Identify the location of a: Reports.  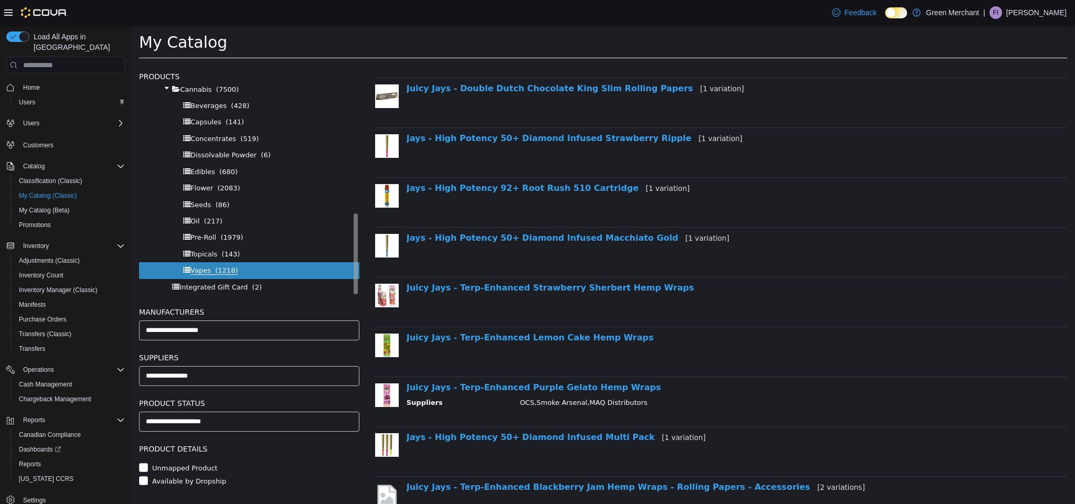
(30, 464).